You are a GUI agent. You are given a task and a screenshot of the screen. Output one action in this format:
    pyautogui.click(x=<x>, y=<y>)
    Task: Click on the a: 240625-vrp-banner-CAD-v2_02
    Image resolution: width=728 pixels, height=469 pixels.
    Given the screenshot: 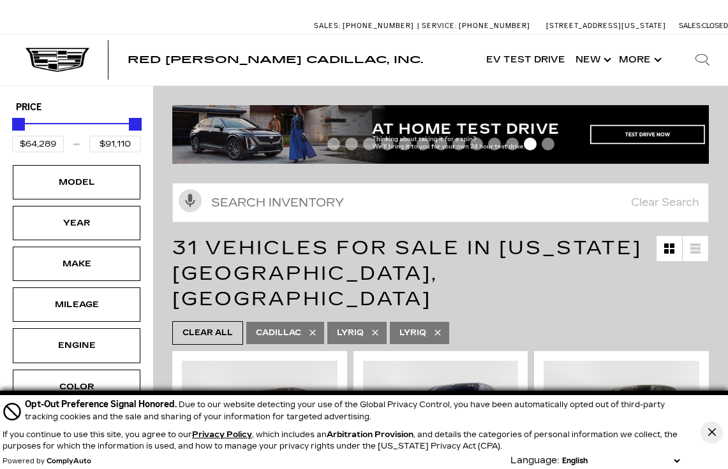 What is the action you would take?
    pyautogui.click(x=445, y=135)
    